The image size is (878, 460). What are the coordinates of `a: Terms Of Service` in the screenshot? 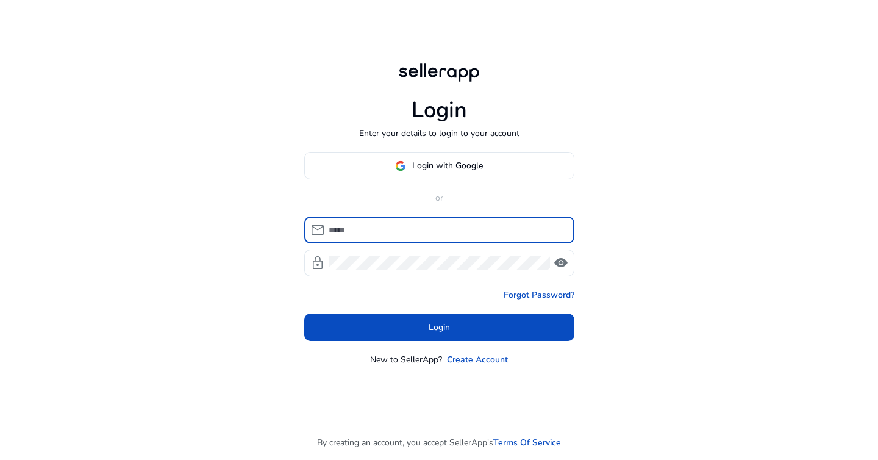 It's located at (527, 442).